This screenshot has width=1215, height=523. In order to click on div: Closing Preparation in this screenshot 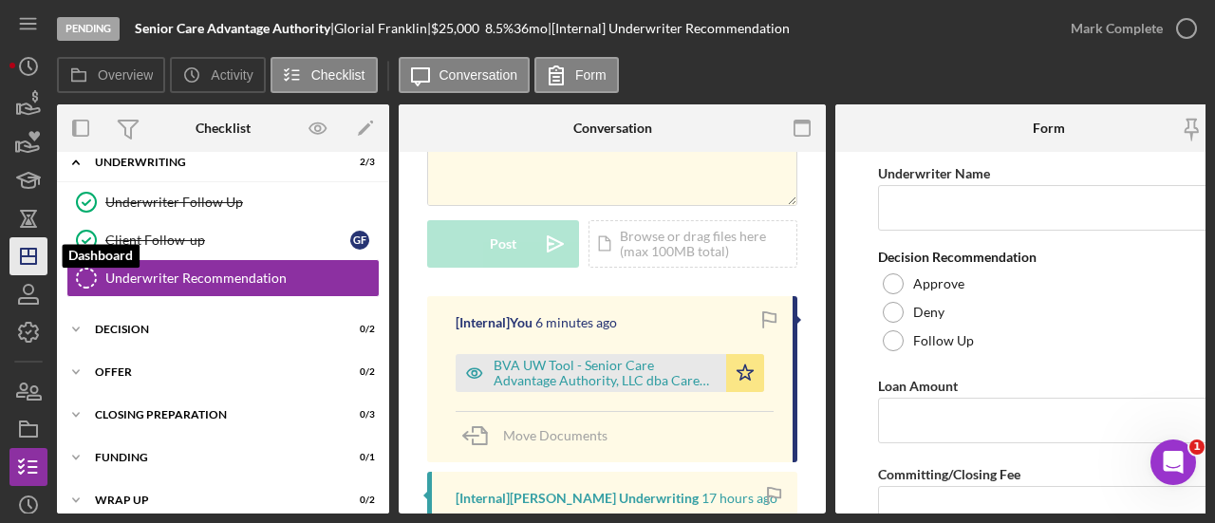, I will do `click(211, 415)`.